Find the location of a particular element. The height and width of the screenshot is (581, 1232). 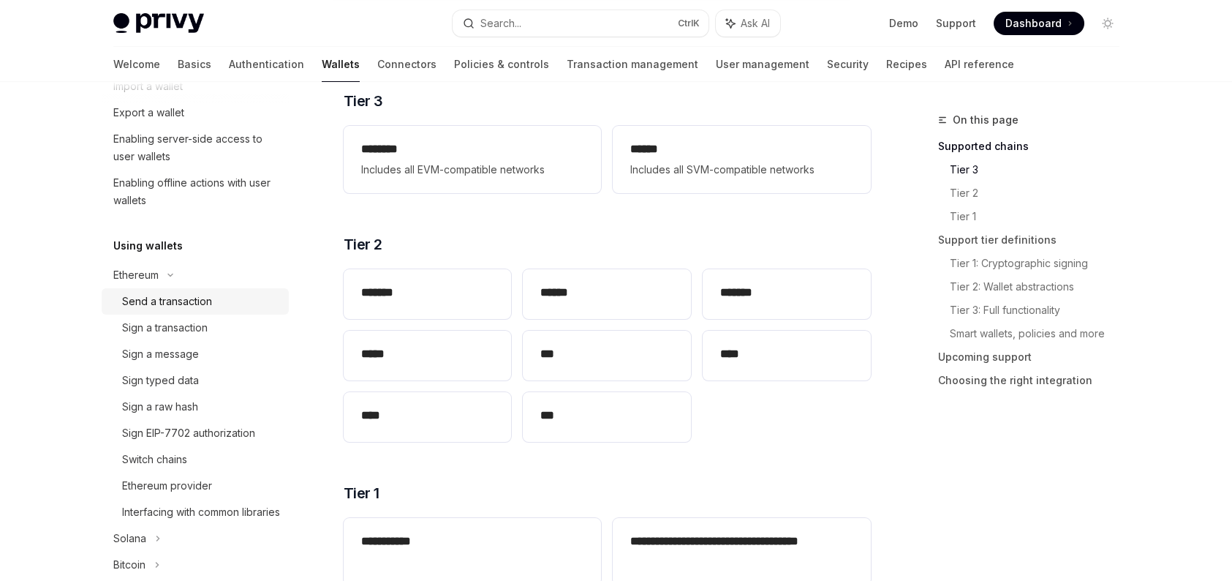

div: Search... is located at coordinates (501, 23).